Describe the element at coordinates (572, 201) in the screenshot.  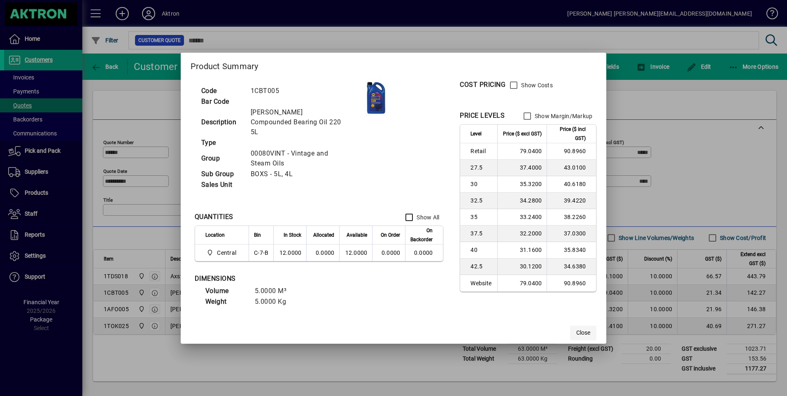
I see `td: 39.4220` at that location.